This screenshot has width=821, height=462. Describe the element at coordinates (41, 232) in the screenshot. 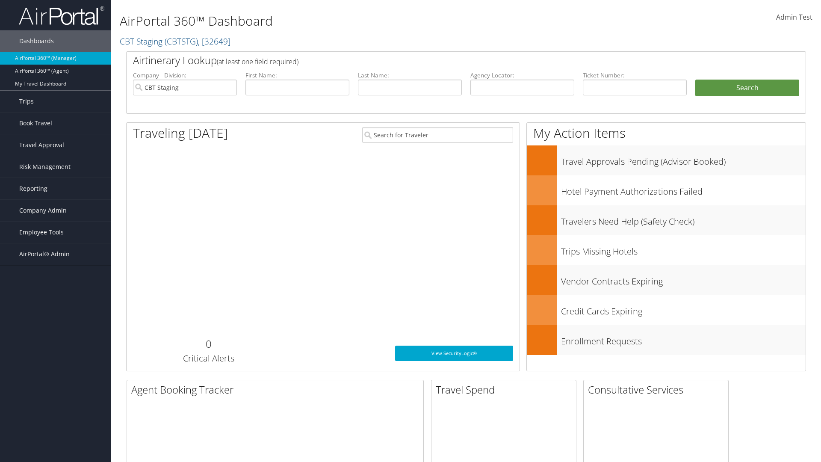

I see `span: Employee Tools` at that location.